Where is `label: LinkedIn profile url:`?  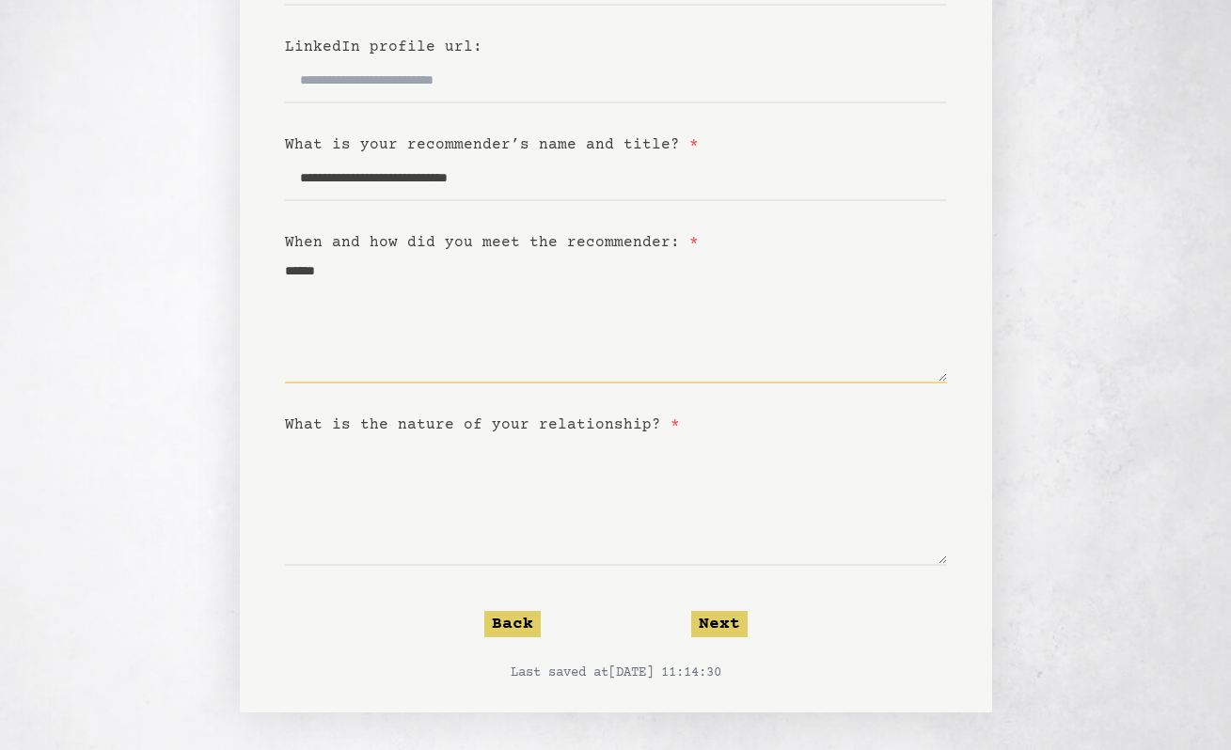
label: LinkedIn profile url: is located at coordinates (384, 47).